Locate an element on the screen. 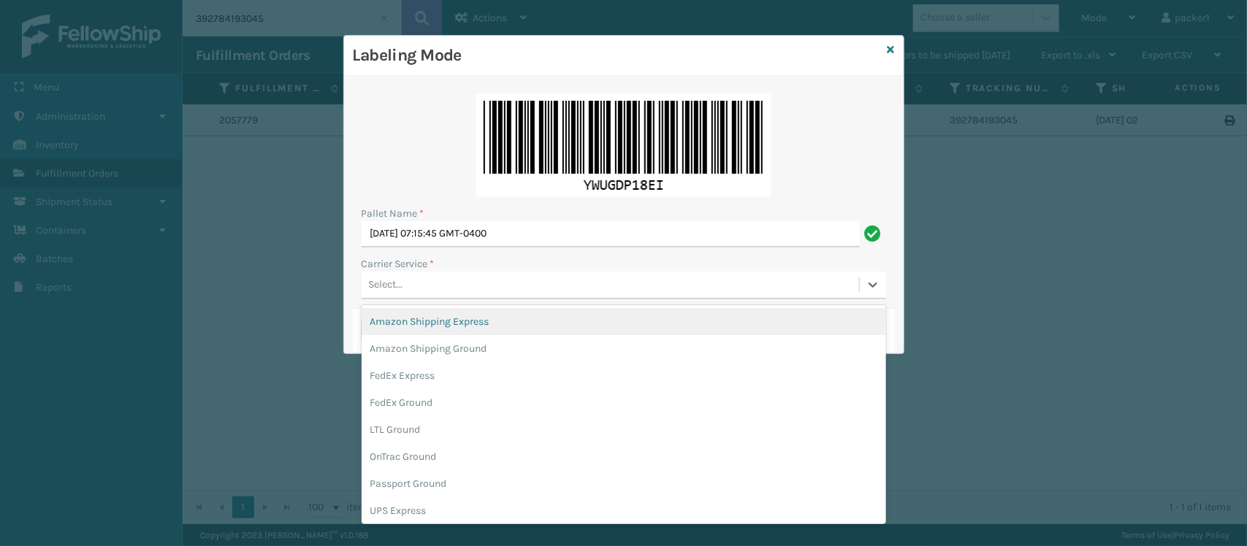 Image resolution: width=1247 pixels, height=546 pixels. label: Carrier Service is located at coordinates (398, 264).